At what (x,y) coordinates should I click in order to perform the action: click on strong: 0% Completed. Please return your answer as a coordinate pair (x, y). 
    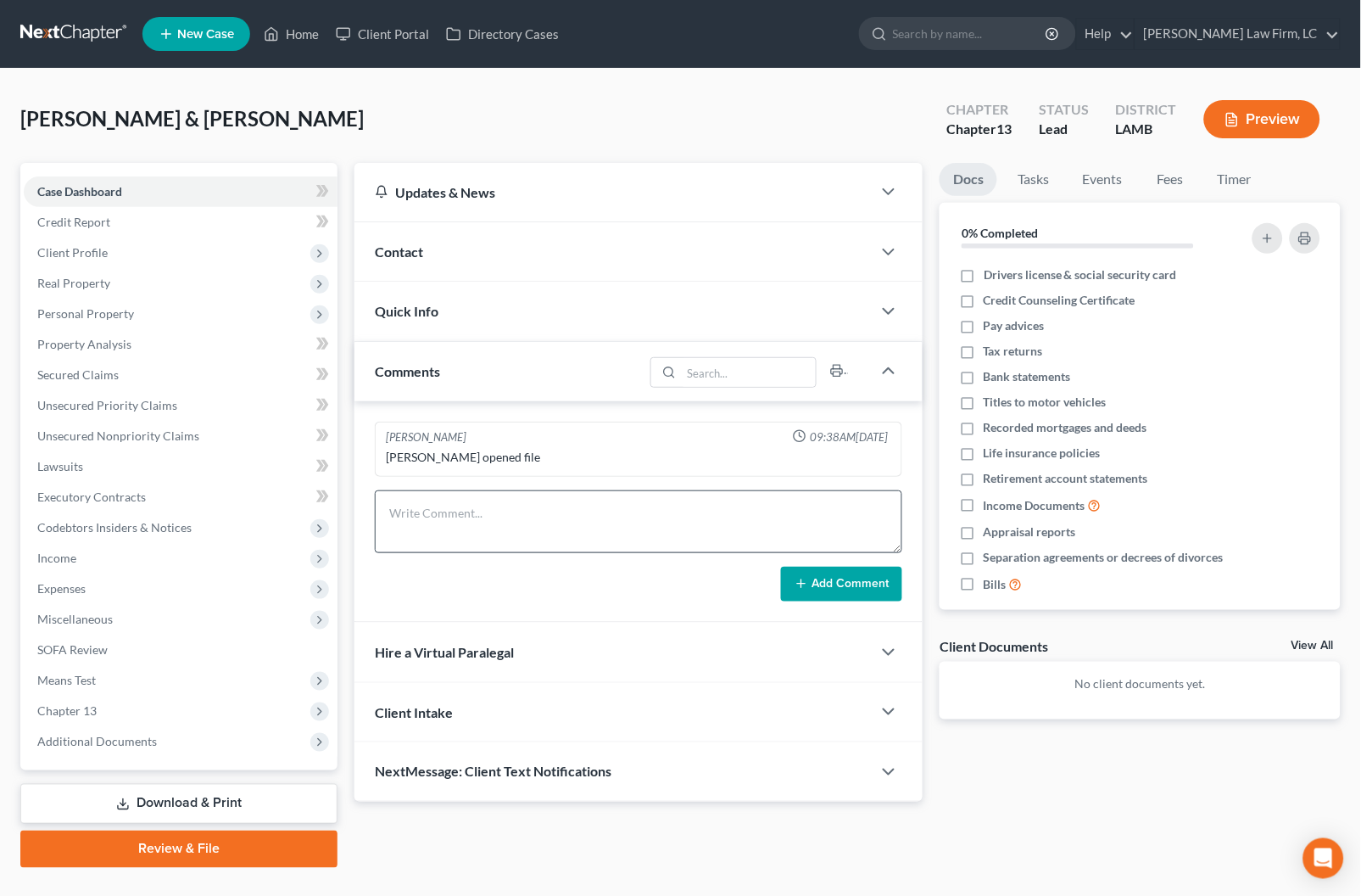
    Looking at the image, I should click on (1000, 232).